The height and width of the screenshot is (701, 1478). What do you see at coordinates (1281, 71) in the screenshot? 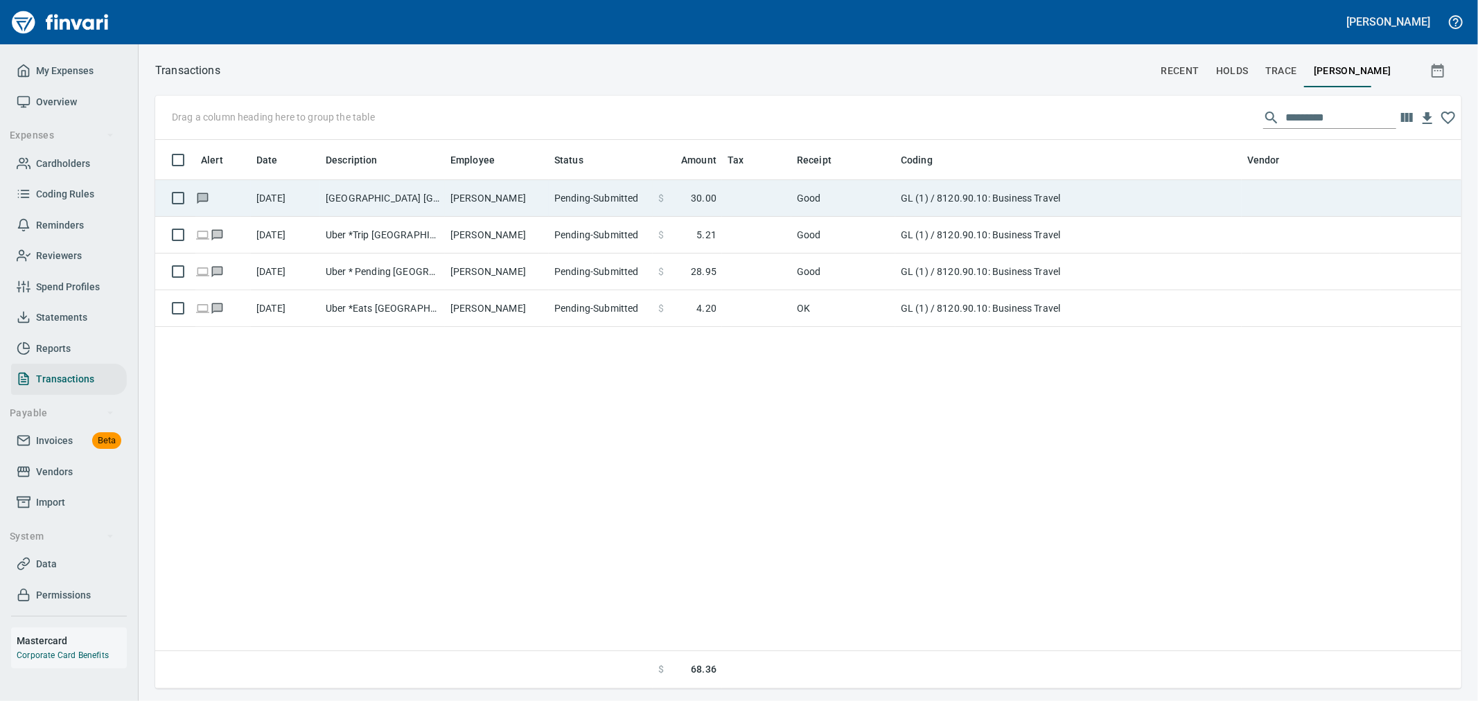
I see `span: trace` at bounding box center [1281, 71].